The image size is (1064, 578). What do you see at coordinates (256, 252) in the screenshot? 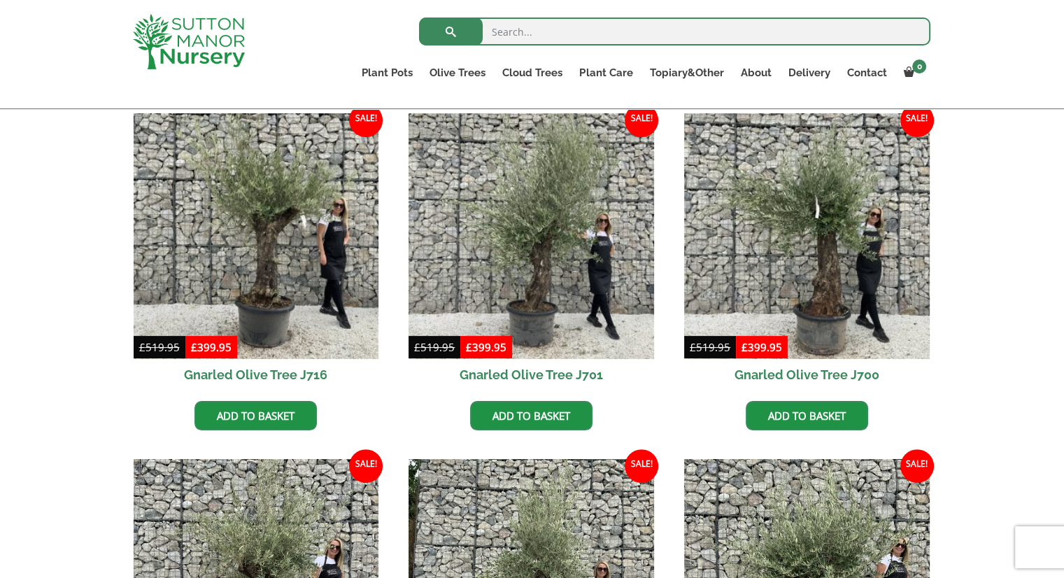
I see `a: Sale! Gnarled Olive Tree J716` at bounding box center [256, 252].